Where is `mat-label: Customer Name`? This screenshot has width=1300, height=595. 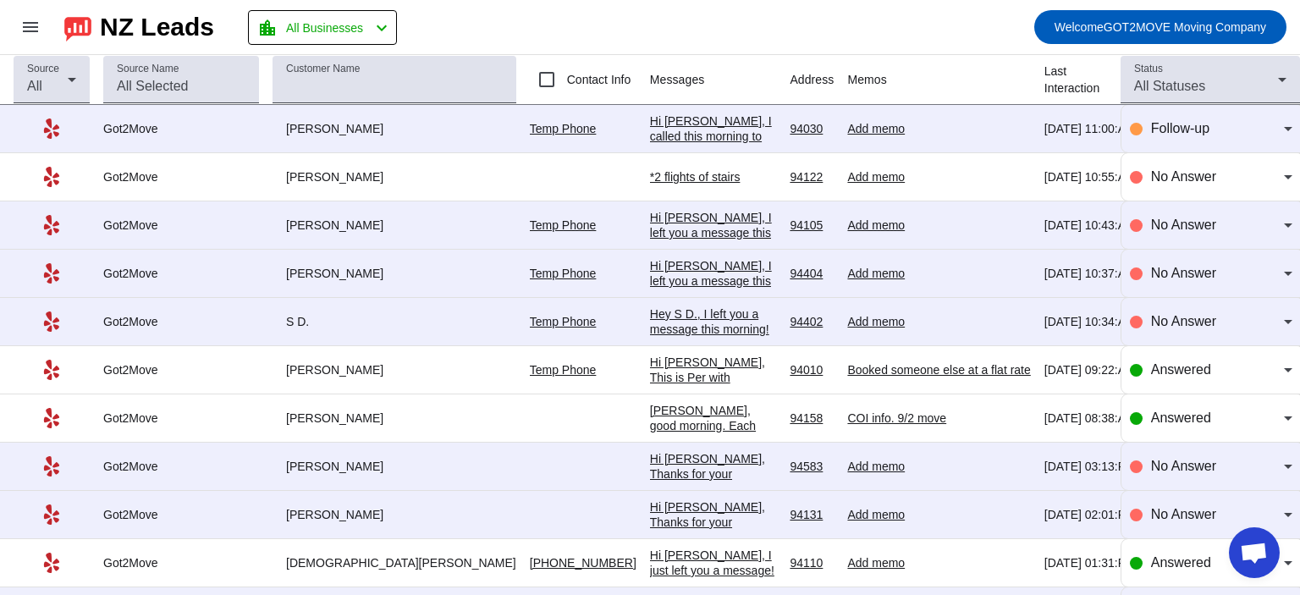 mat-label: Customer Name is located at coordinates (322, 69).